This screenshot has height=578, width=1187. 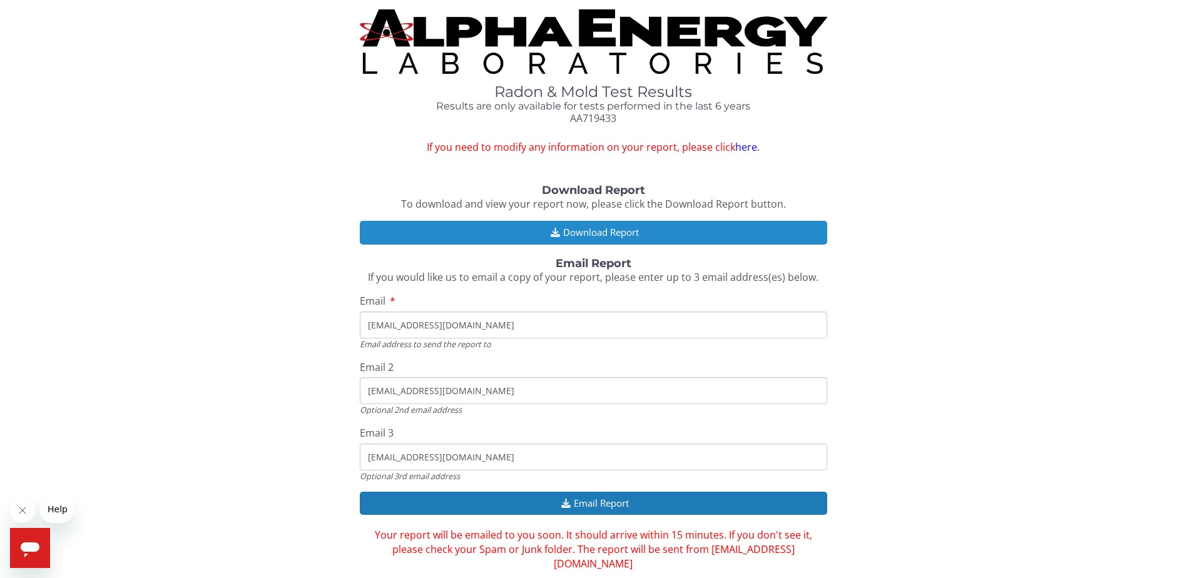 What do you see at coordinates (593, 41) in the screenshot?
I see `img: TightCrop.jpg` at bounding box center [593, 41].